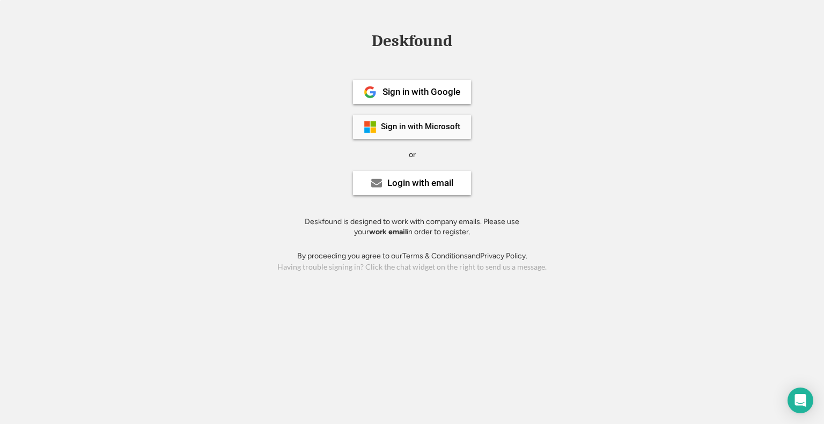 The image size is (824, 424). I want to click on img: ms-symbollockup_mssymbol_19.png, so click(370, 127).